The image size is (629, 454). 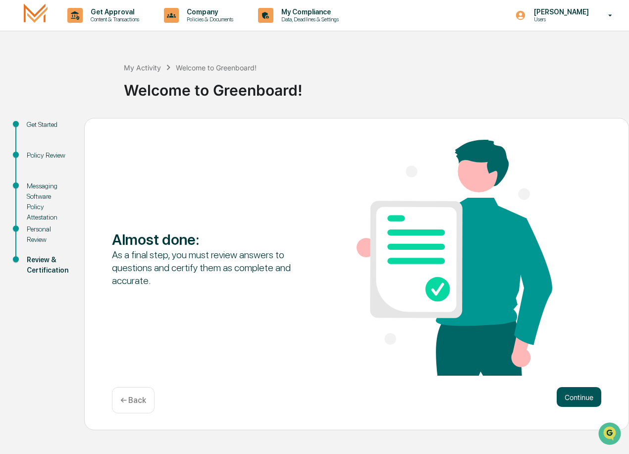 I want to click on span: Attestations, so click(x=102, y=130).